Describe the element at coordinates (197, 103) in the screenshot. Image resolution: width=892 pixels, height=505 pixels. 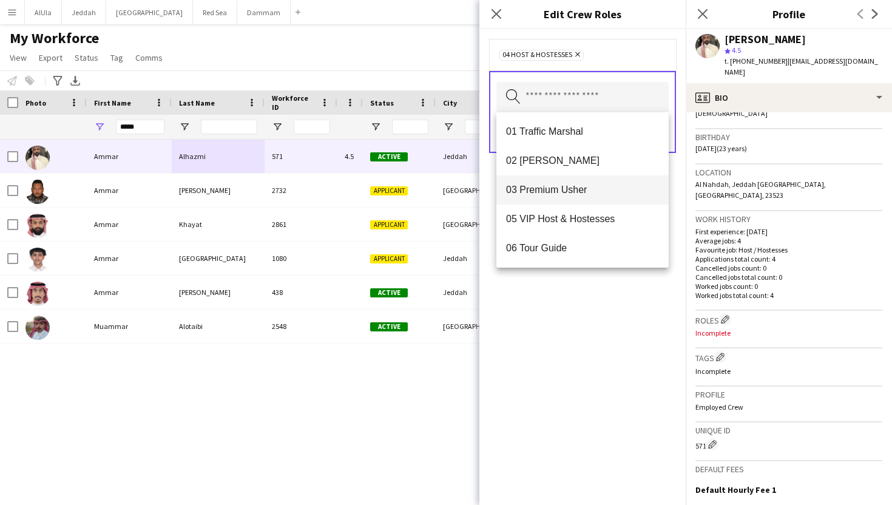
I see `span: Last Name` at that location.